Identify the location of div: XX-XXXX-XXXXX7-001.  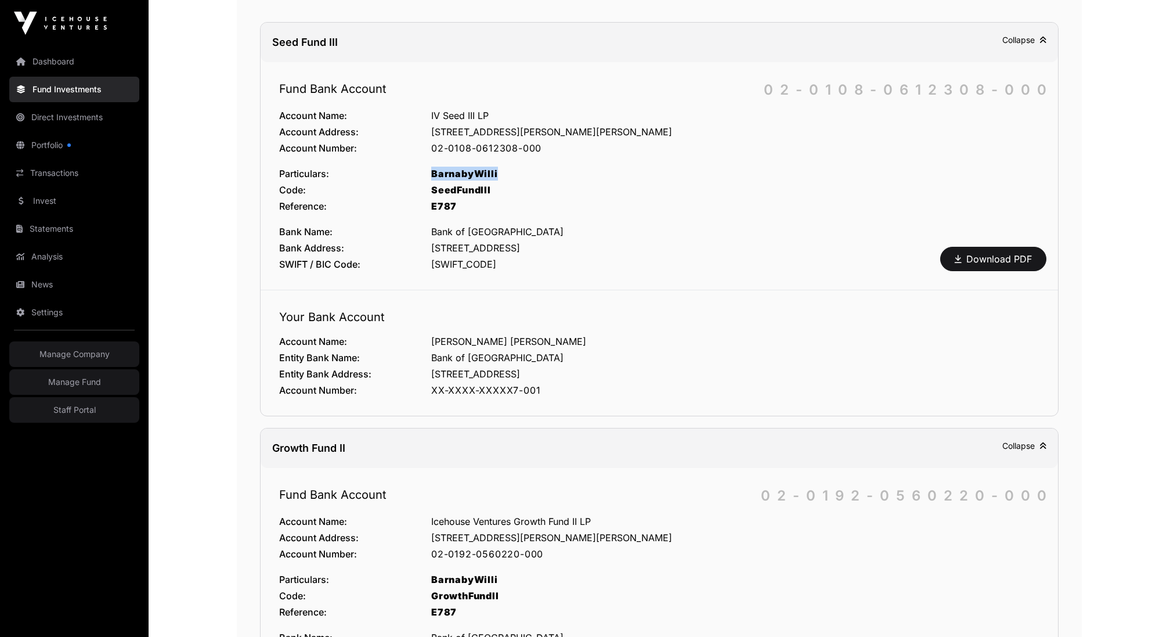
(735, 390).